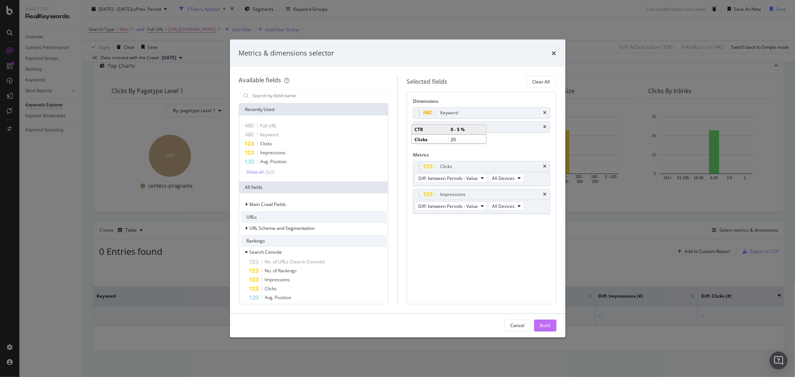 Image resolution: width=795 pixels, height=377 pixels. I want to click on div: ImpressionstimesDiff. between Periods - ValueAll Devices, so click(481, 201).